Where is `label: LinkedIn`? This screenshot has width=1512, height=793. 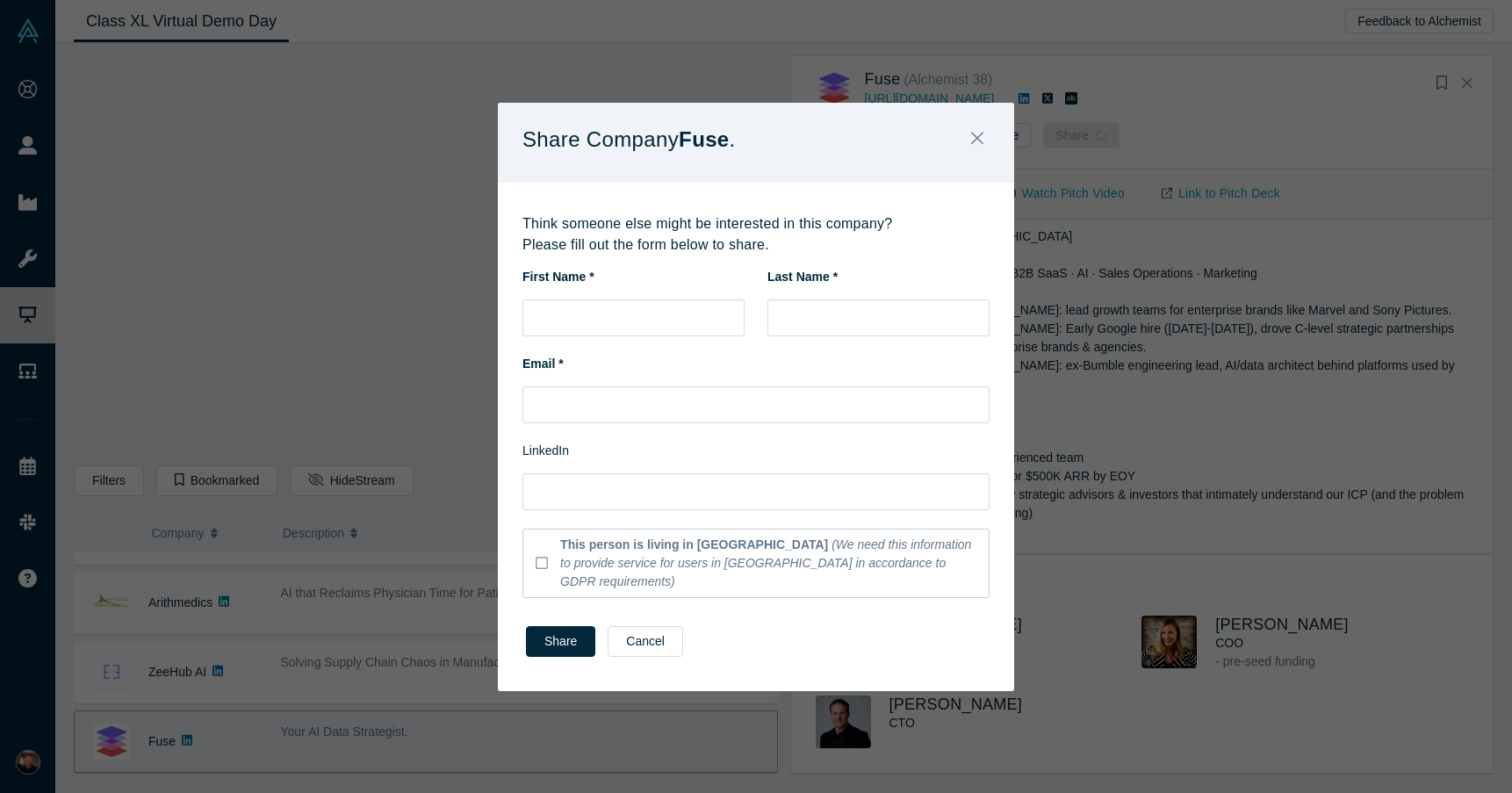 label: LinkedIn is located at coordinates (545, 451).